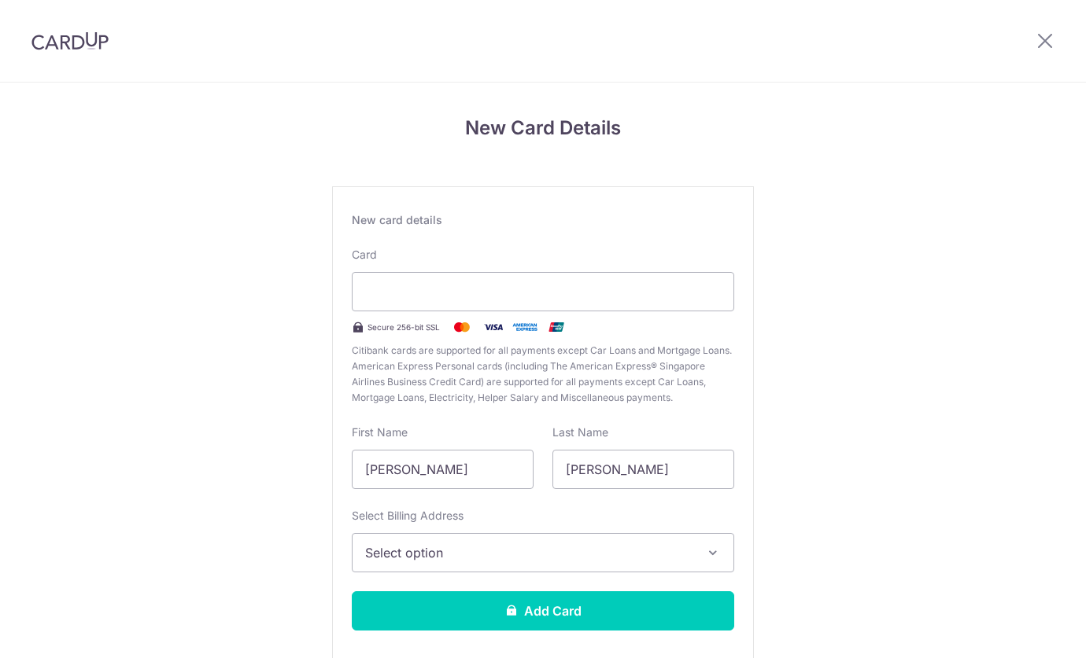 Image resolution: width=1086 pixels, height=658 pixels. I want to click on span: Select option, so click(529, 553).